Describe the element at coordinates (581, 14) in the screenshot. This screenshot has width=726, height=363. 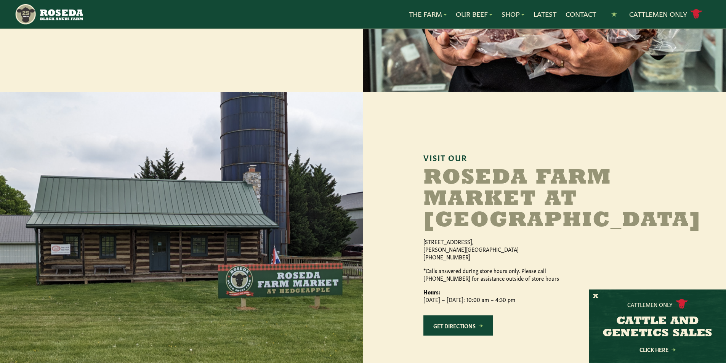
I see `a: Contact` at that location.